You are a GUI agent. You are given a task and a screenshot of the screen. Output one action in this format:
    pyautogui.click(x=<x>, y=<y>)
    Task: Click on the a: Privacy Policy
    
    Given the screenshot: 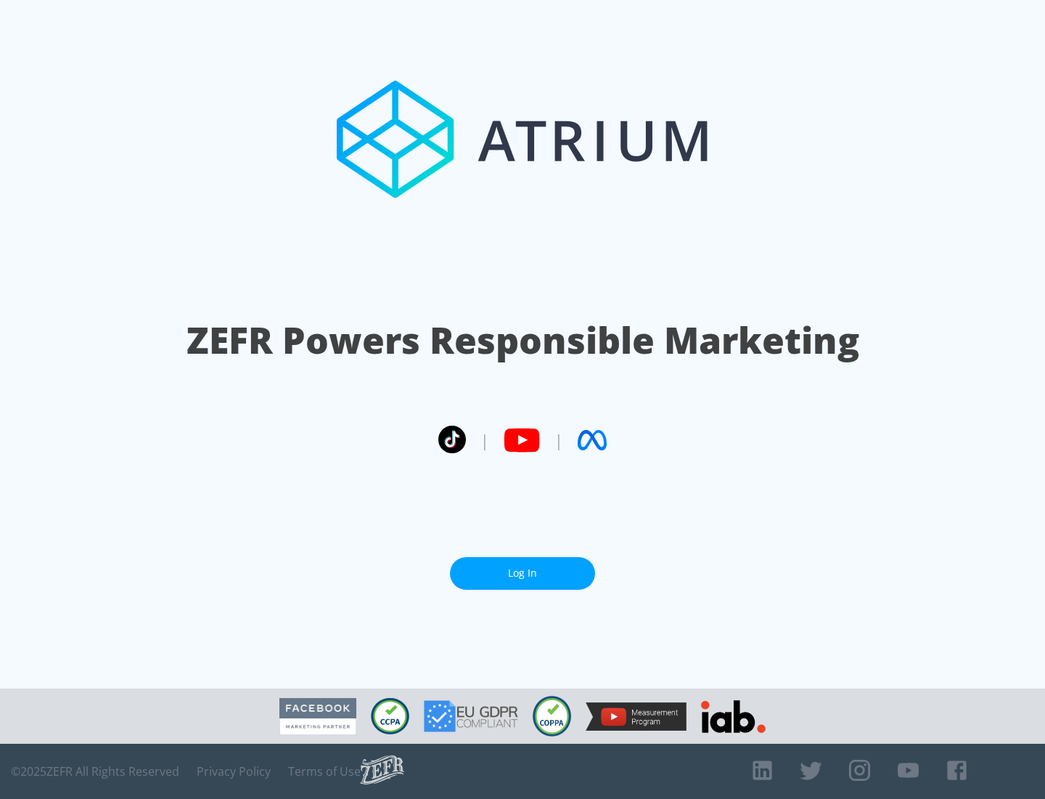 What is the action you would take?
    pyautogui.click(x=234, y=771)
    